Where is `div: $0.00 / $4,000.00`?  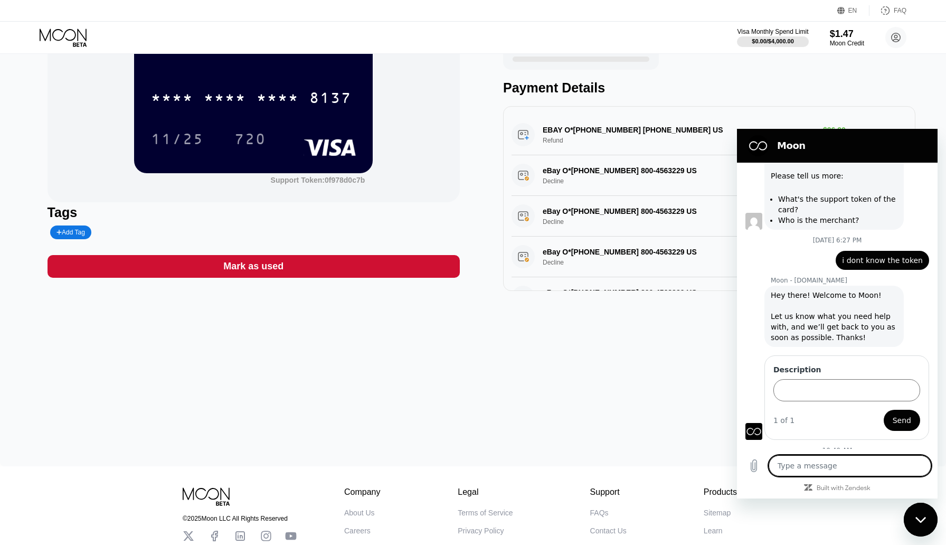
div: $0.00 / $4,000.00 is located at coordinates (773, 41).